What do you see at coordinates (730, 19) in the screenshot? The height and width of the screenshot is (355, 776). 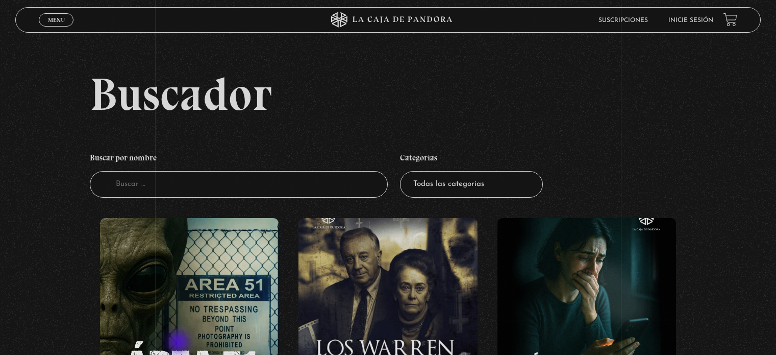 I see `a: View your shopping cart` at bounding box center [730, 19].